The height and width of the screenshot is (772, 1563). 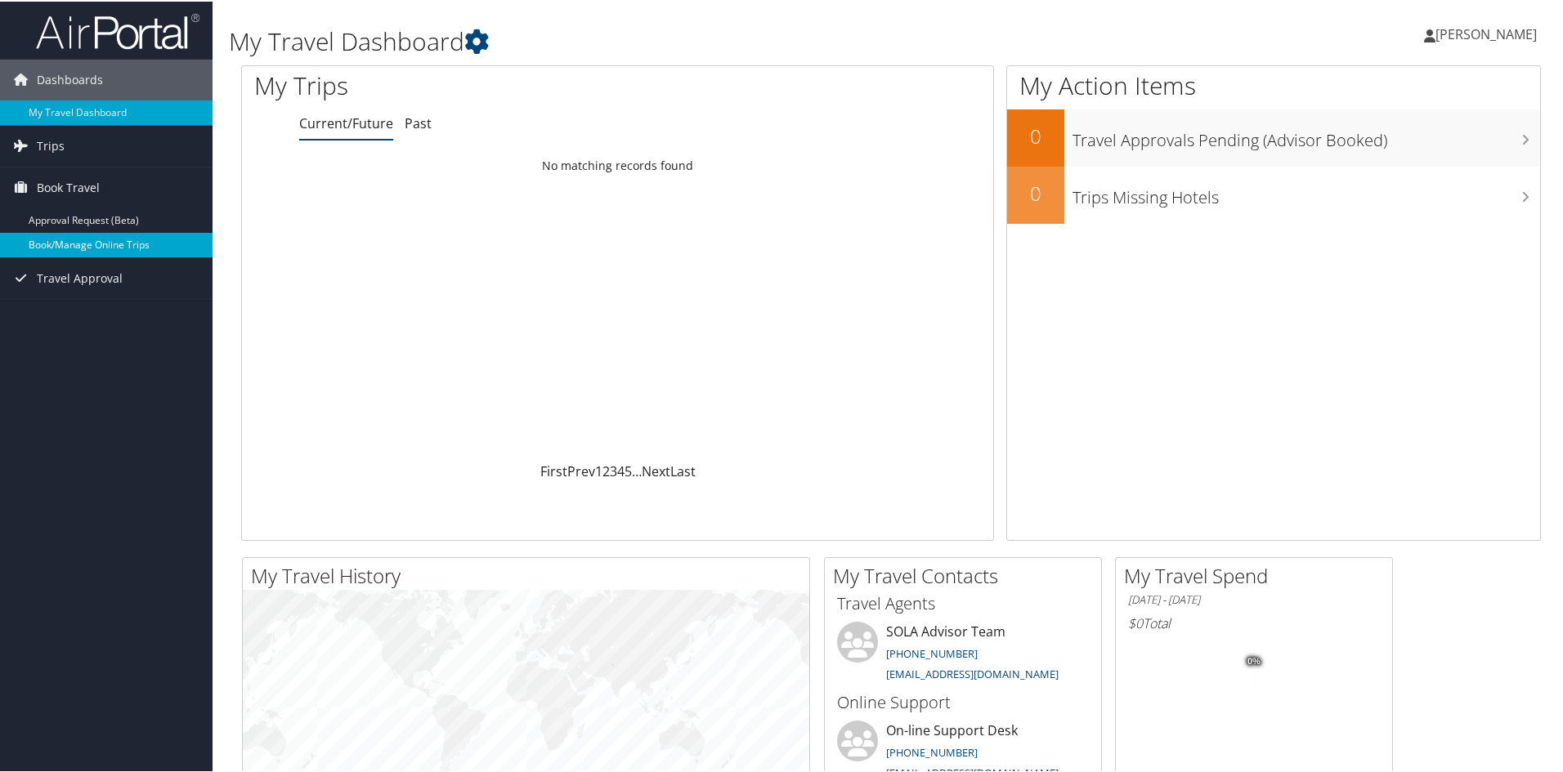 What do you see at coordinates (418, 122) in the screenshot?
I see `a: Past` at bounding box center [418, 122].